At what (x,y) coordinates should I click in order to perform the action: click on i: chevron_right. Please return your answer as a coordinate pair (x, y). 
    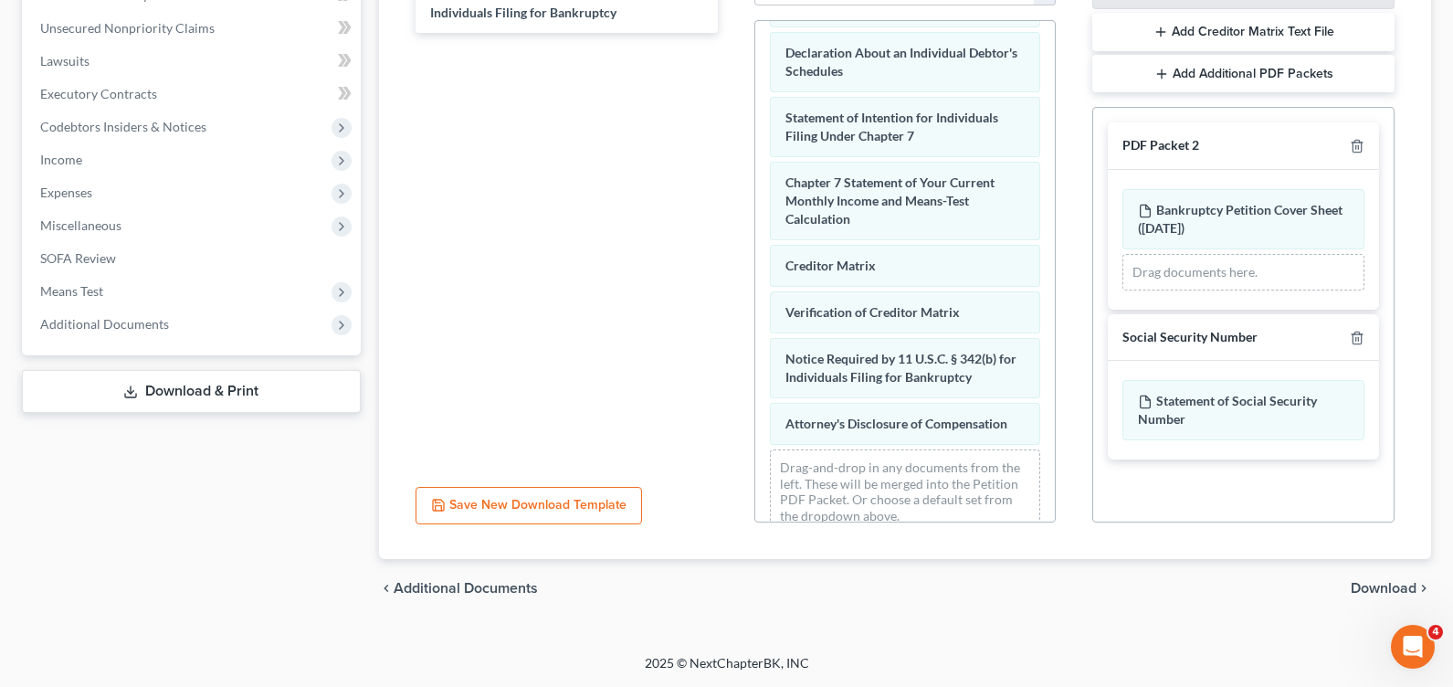
    Looking at the image, I should click on (1424, 588).